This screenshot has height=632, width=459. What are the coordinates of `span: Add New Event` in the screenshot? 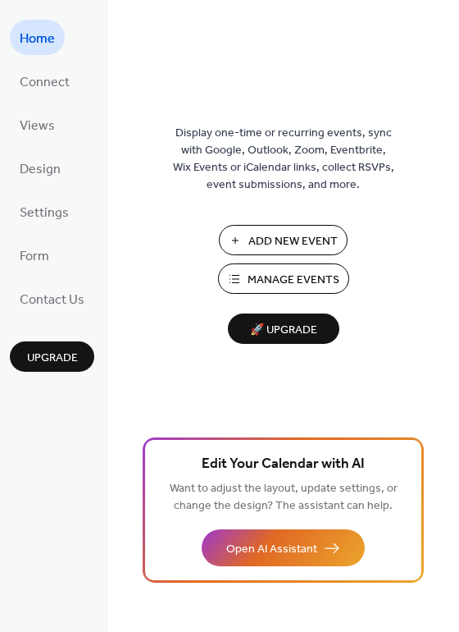 It's located at (293, 241).